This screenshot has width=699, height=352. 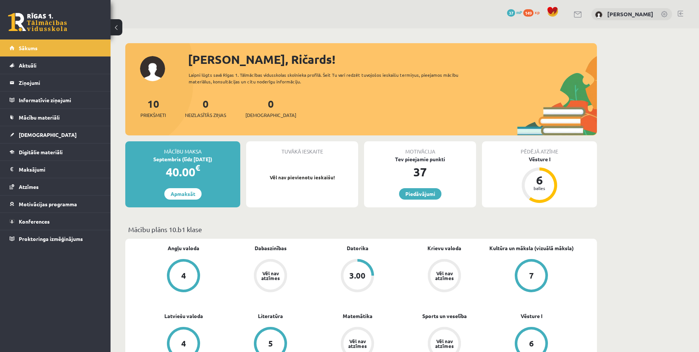 I want to click on a: Vēsture I 6 balles, so click(x=540, y=180).